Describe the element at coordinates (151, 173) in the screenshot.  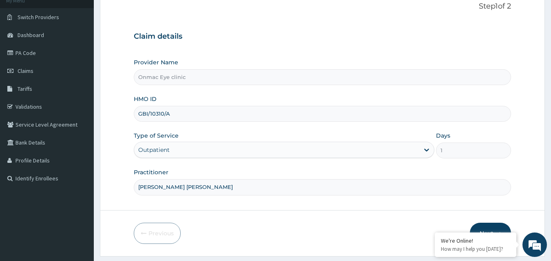
I see `label: Practitioner` at that location.